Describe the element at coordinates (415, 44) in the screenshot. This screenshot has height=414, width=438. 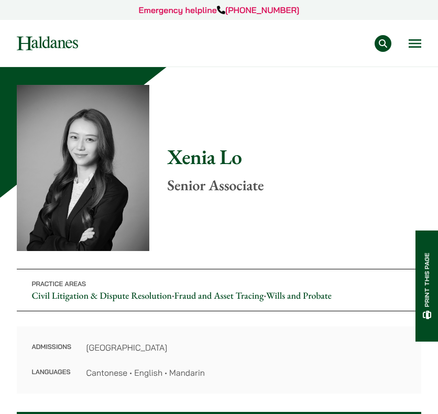
I see `button: Open menu` at that location.